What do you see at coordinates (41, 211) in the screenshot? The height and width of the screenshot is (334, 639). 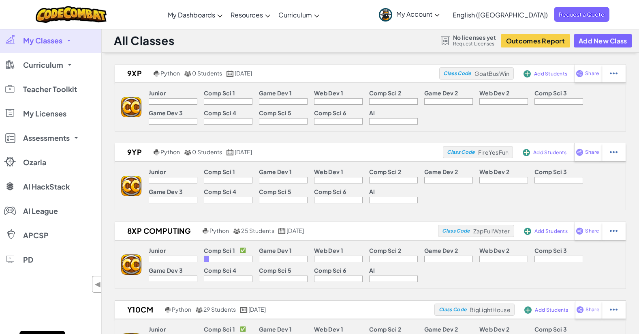 I see `span: AI League` at bounding box center [41, 211].